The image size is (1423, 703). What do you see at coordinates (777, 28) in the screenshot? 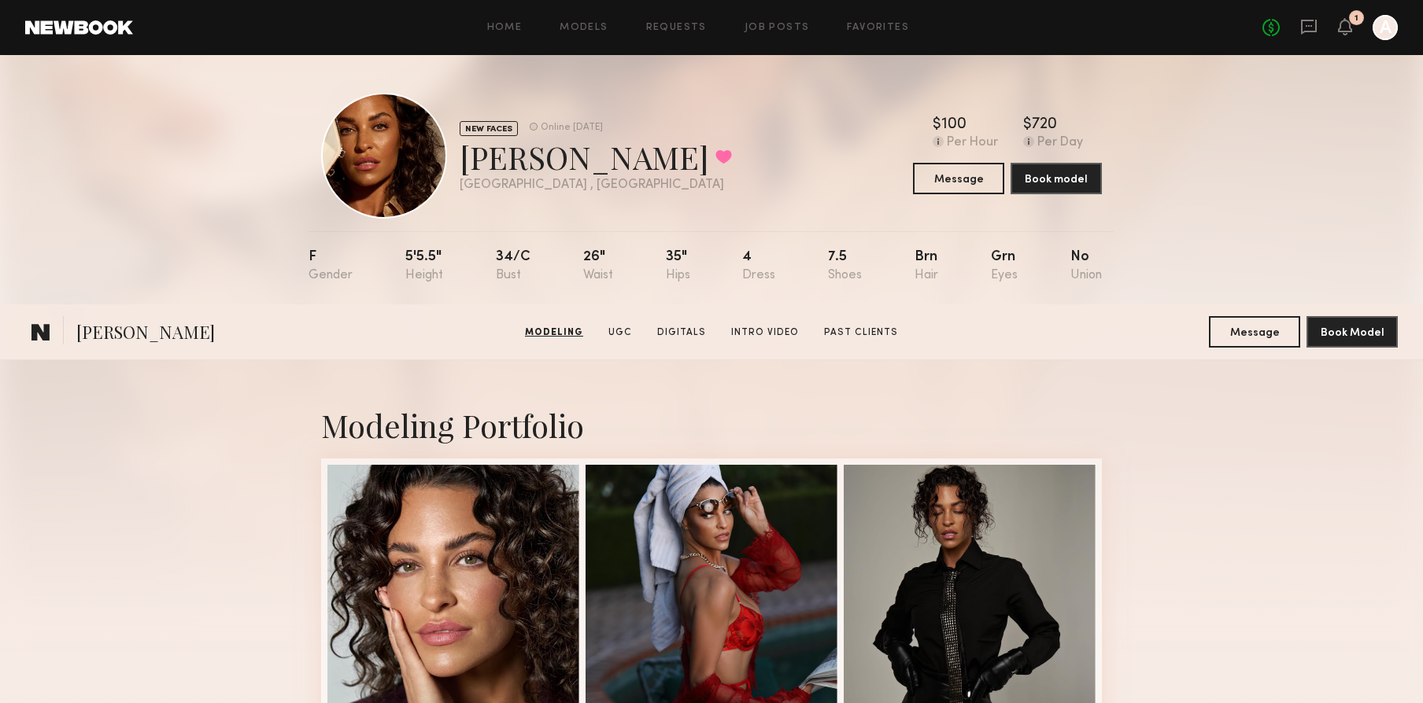
I see `a: Job Posts` at bounding box center [777, 28].